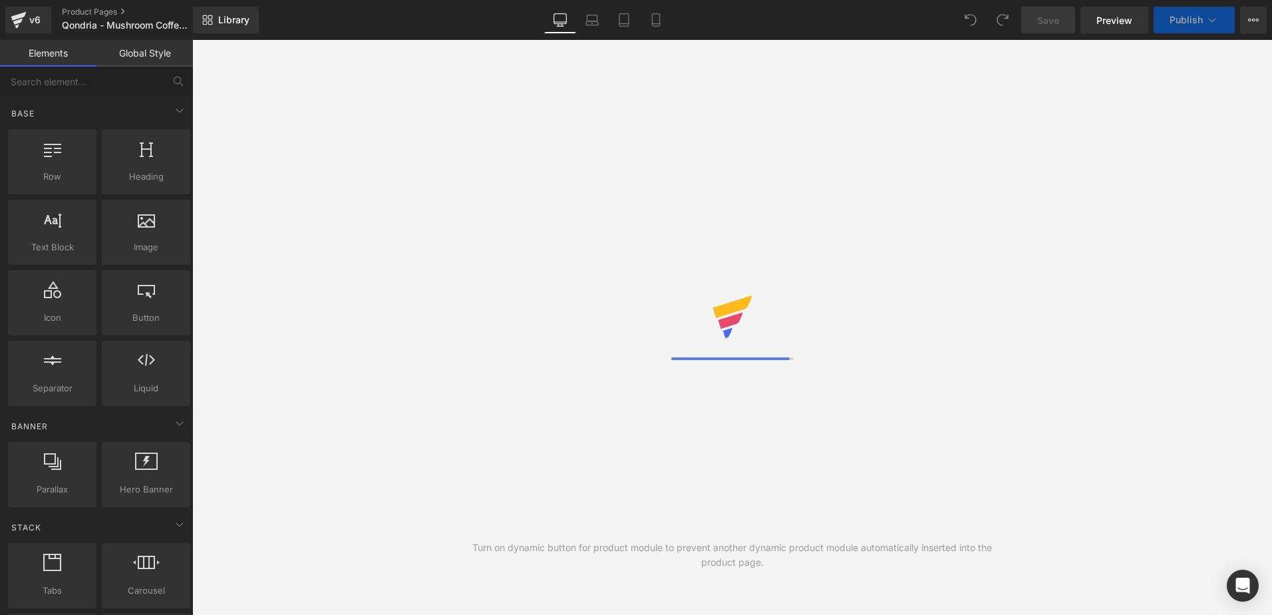  I want to click on span: Preview, so click(1115, 20).